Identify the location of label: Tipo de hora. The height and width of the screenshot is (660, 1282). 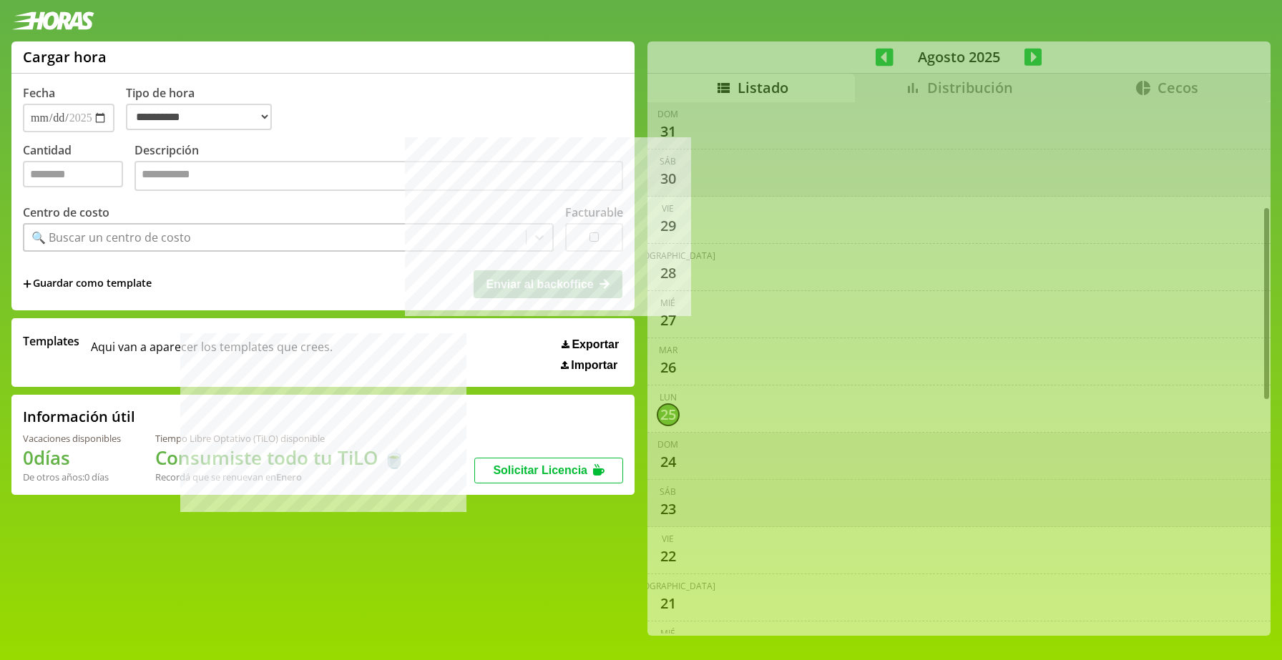
(205, 109).